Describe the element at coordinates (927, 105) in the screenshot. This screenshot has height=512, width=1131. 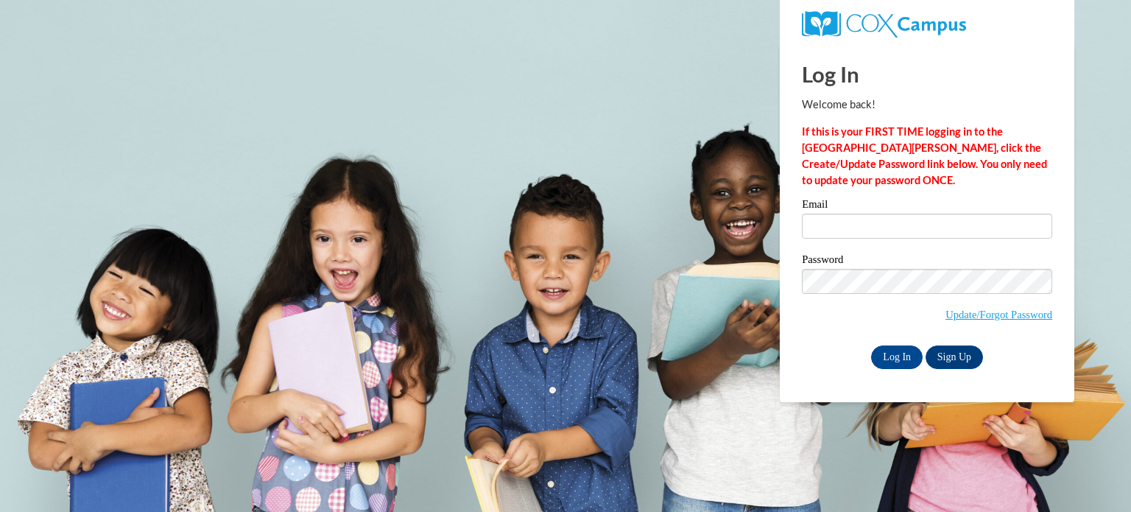
I see `p: Welcome back!` at that location.